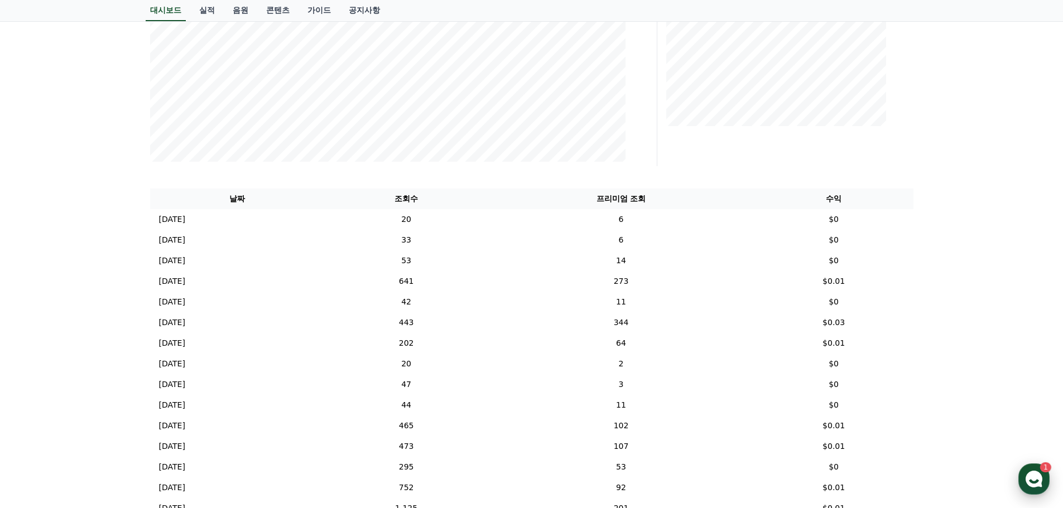 This screenshot has height=508, width=1063. Describe the element at coordinates (406, 467) in the screenshot. I see `td: 295` at that location.